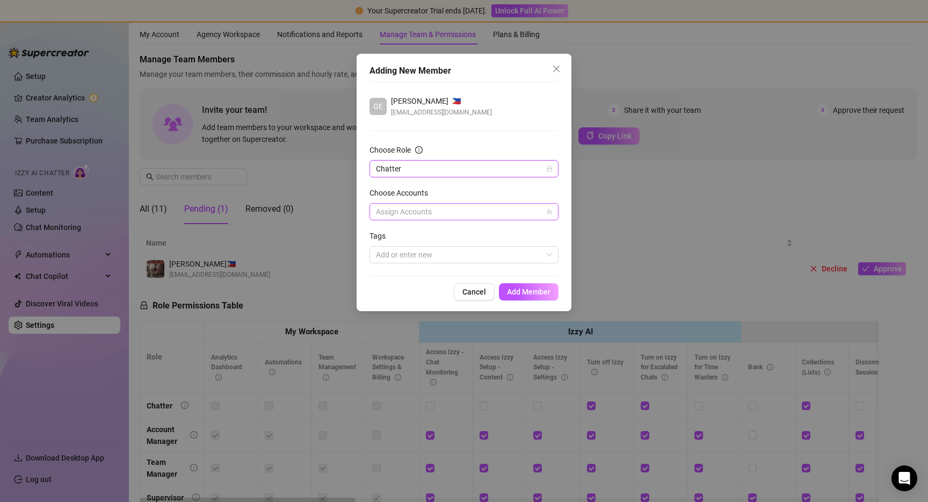  What do you see at coordinates (419, 150) in the screenshot?
I see `span: info-circle` at bounding box center [419, 150].